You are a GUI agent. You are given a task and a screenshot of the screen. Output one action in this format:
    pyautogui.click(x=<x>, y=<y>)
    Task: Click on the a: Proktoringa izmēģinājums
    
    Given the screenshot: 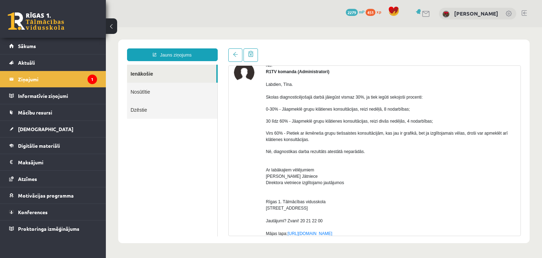 What is the action you would take?
    pyautogui.click(x=53, y=228)
    